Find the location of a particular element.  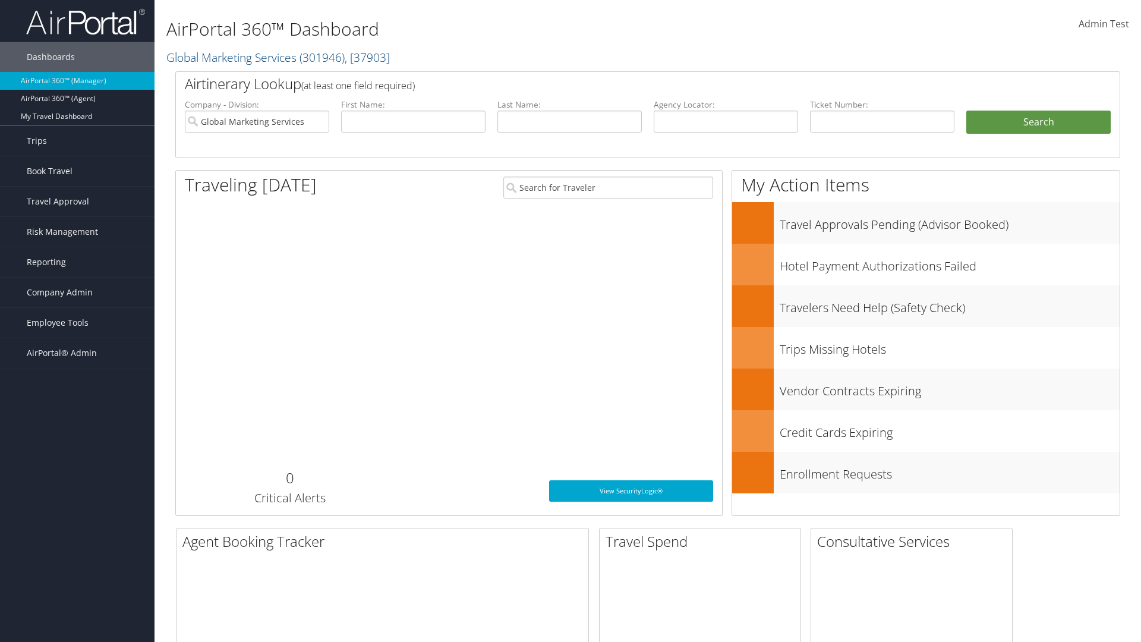

a: Hotel Payment Authorizations Failed is located at coordinates (926, 264).